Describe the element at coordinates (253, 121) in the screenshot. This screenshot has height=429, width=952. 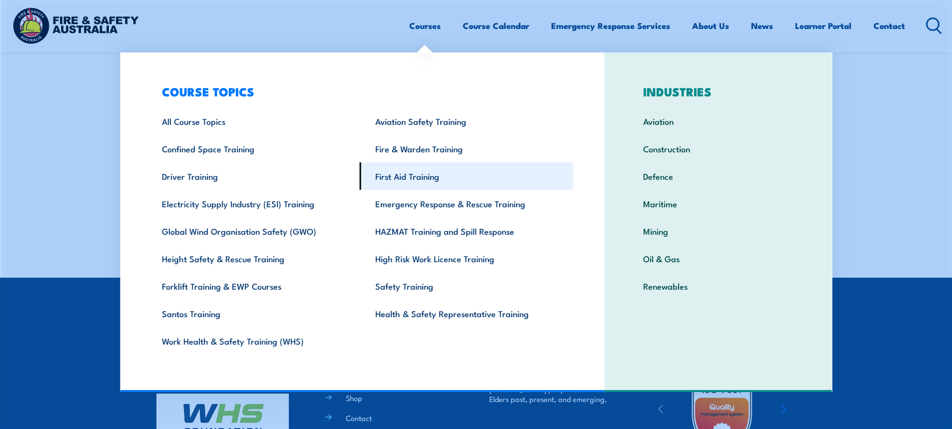
I see `a: All Course Topics` at that location.